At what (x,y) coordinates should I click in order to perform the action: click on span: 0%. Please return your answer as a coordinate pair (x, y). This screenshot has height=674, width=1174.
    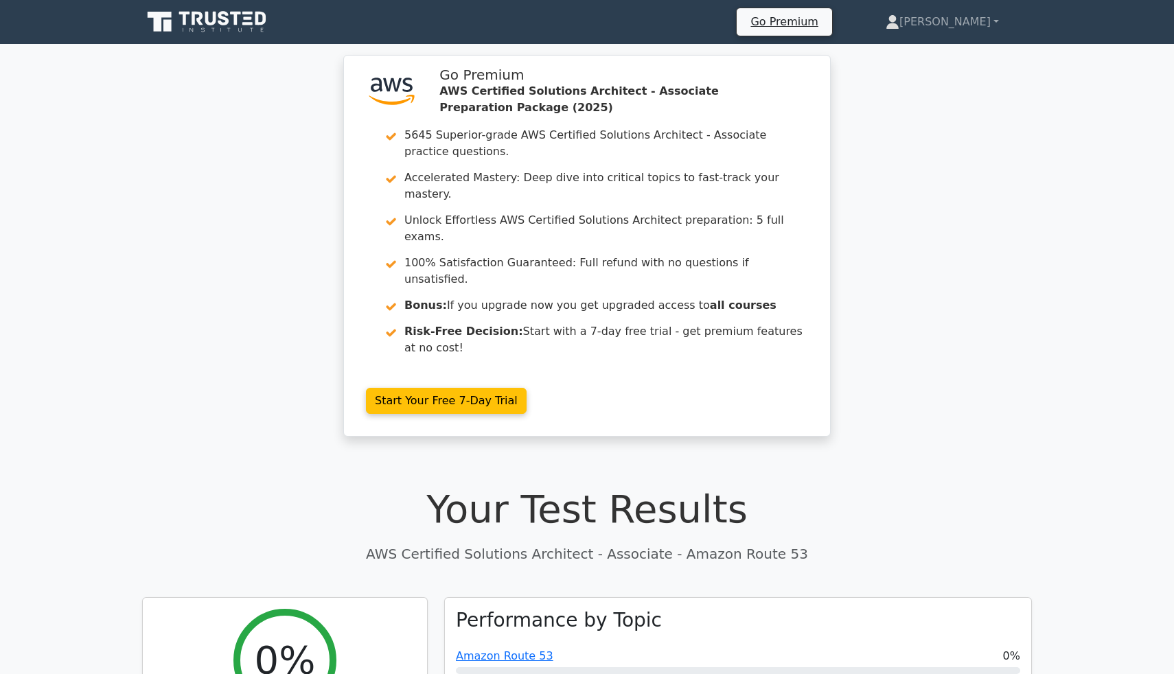
    Looking at the image, I should click on (1011, 656).